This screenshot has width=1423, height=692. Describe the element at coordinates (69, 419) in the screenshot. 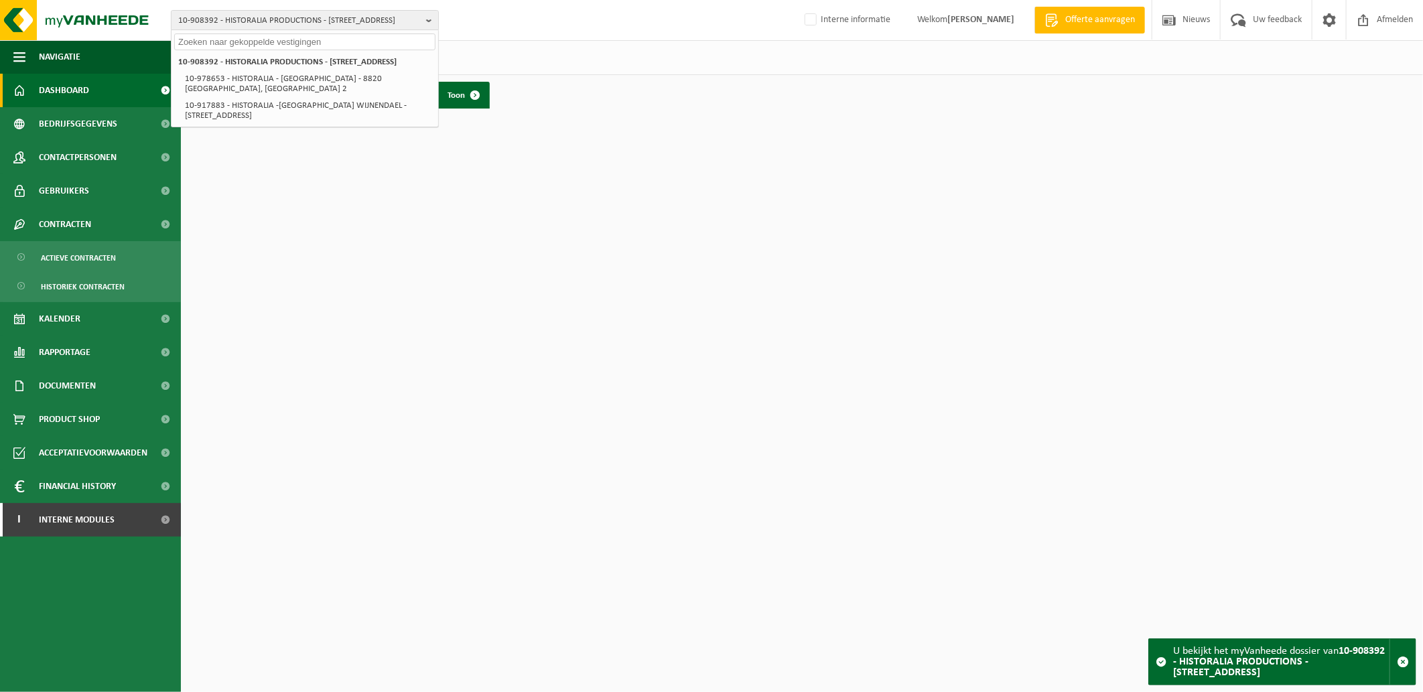

I see `span: Product Shop` at that location.